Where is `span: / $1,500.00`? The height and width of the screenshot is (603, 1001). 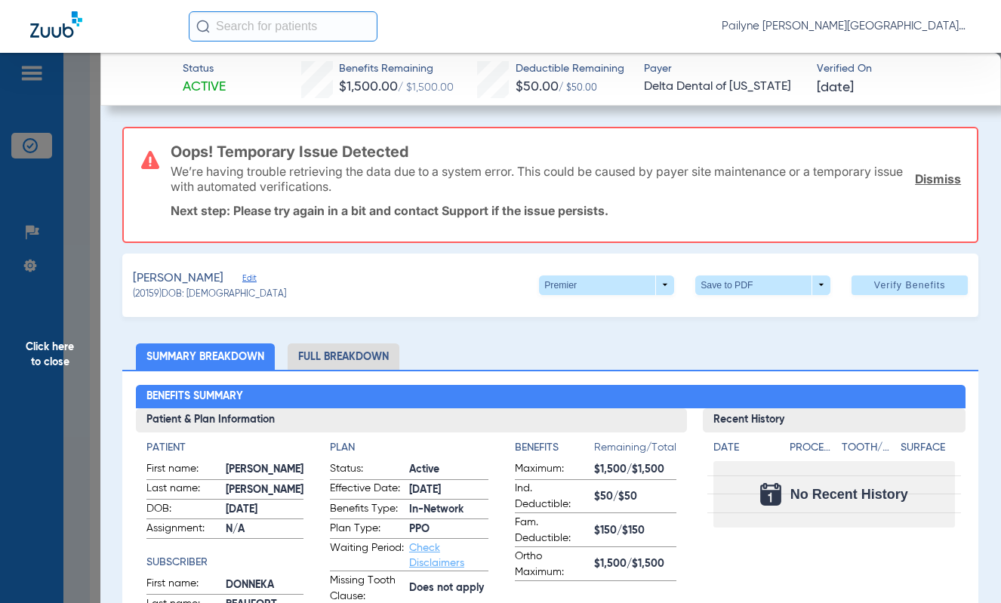
span: / $1,500.00 is located at coordinates (426, 88).